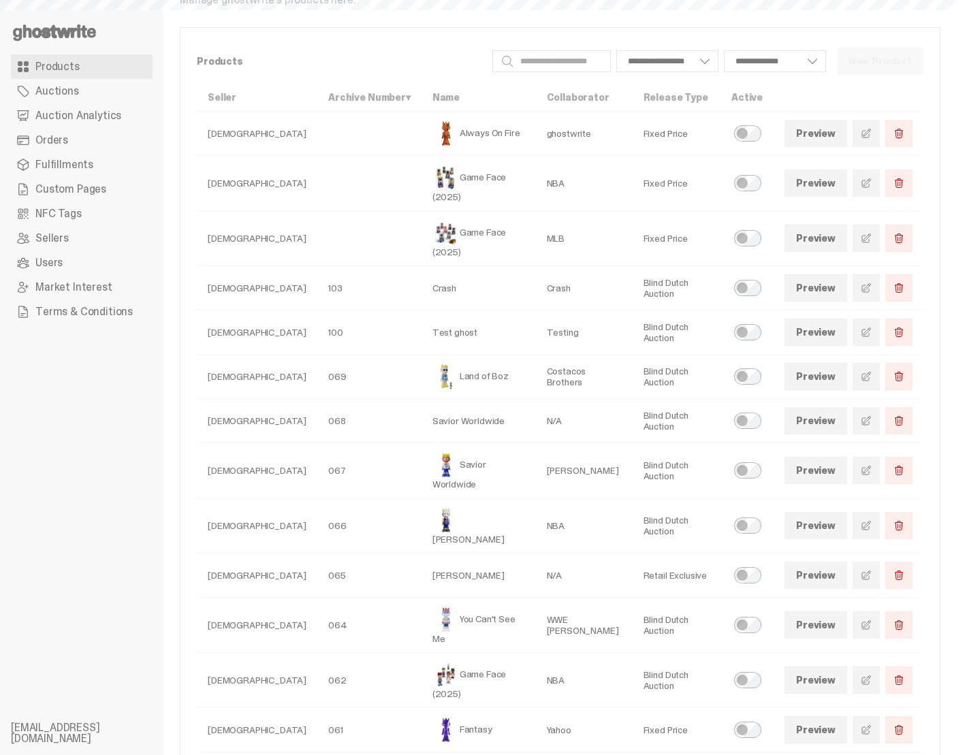 The image size is (967, 755). I want to click on td: Costacos Brothers, so click(584, 377).